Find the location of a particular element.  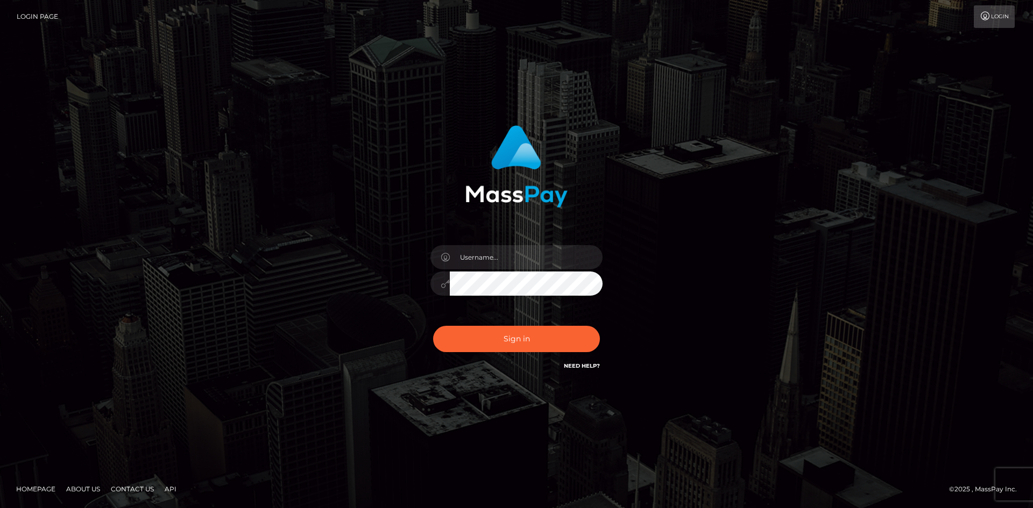

a: Login Page is located at coordinates (37, 17).